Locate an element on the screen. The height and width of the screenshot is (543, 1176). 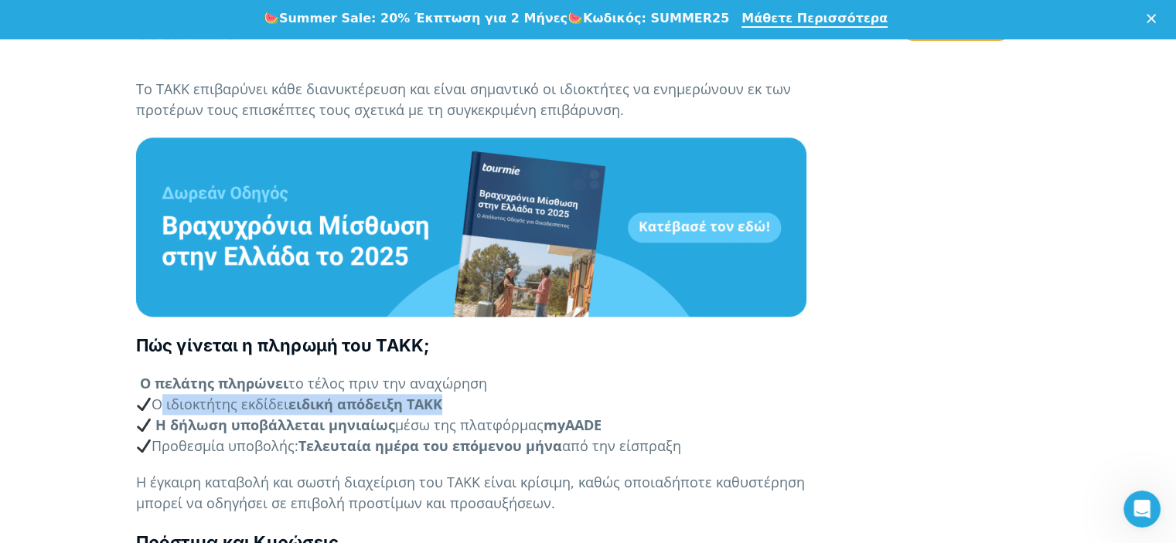
span: από την είσπραξη is located at coordinates (622, 446).